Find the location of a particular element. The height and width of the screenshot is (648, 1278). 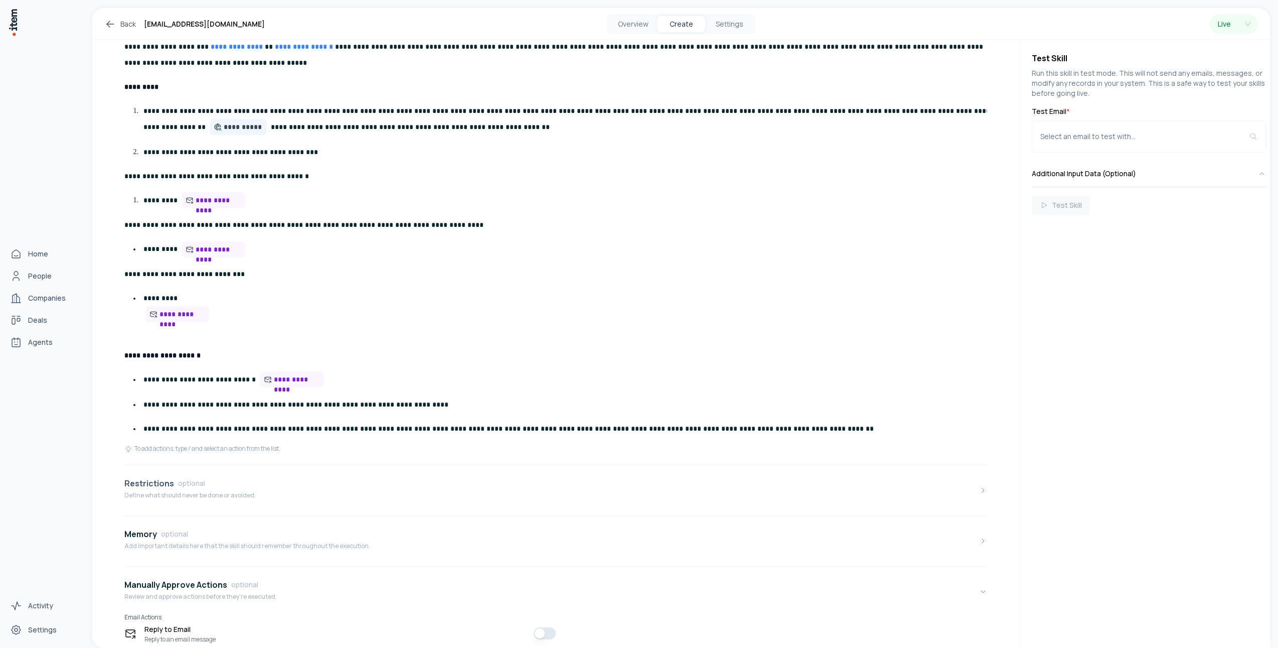

p: Define what should never be done or avoided. is located at coordinates (190, 495).